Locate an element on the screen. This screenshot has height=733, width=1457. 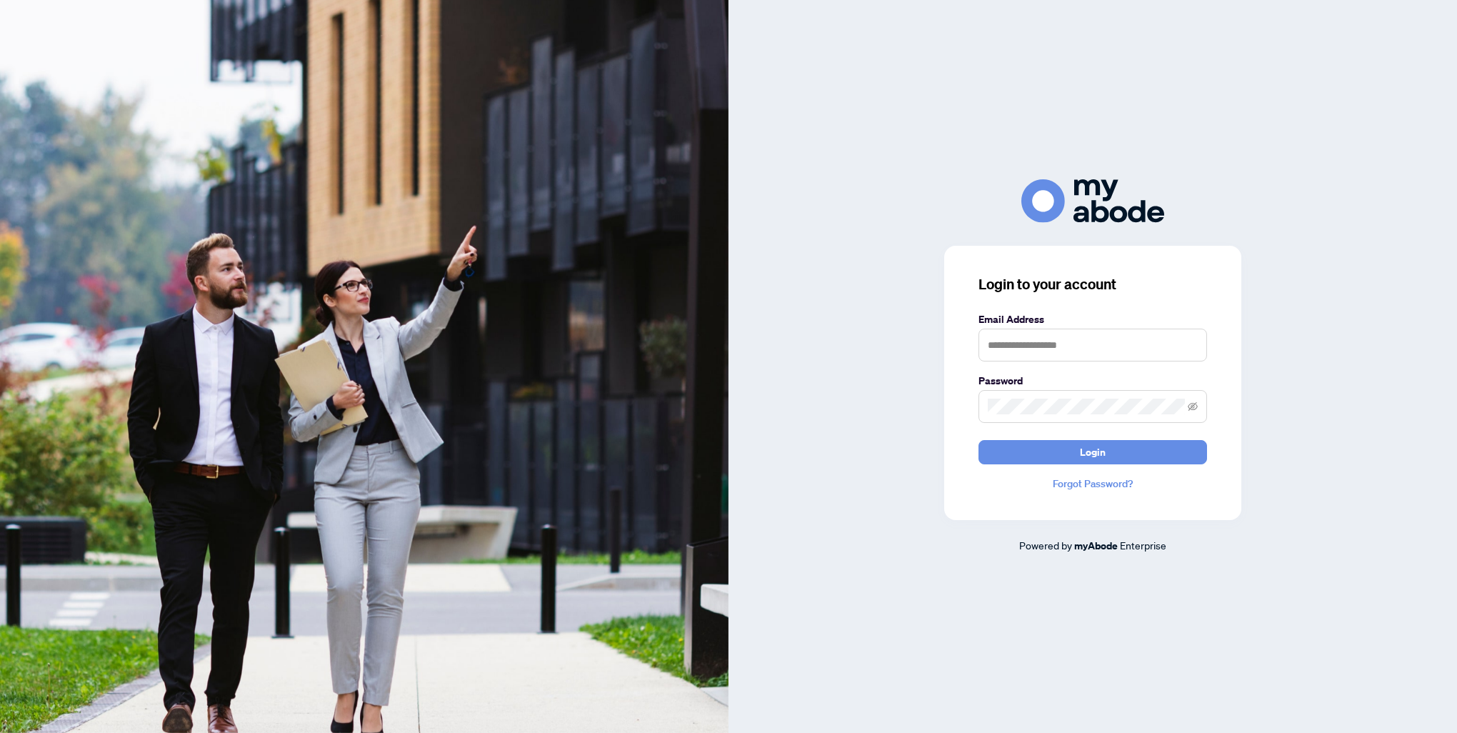
button: Login is located at coordinates (1093, 452).